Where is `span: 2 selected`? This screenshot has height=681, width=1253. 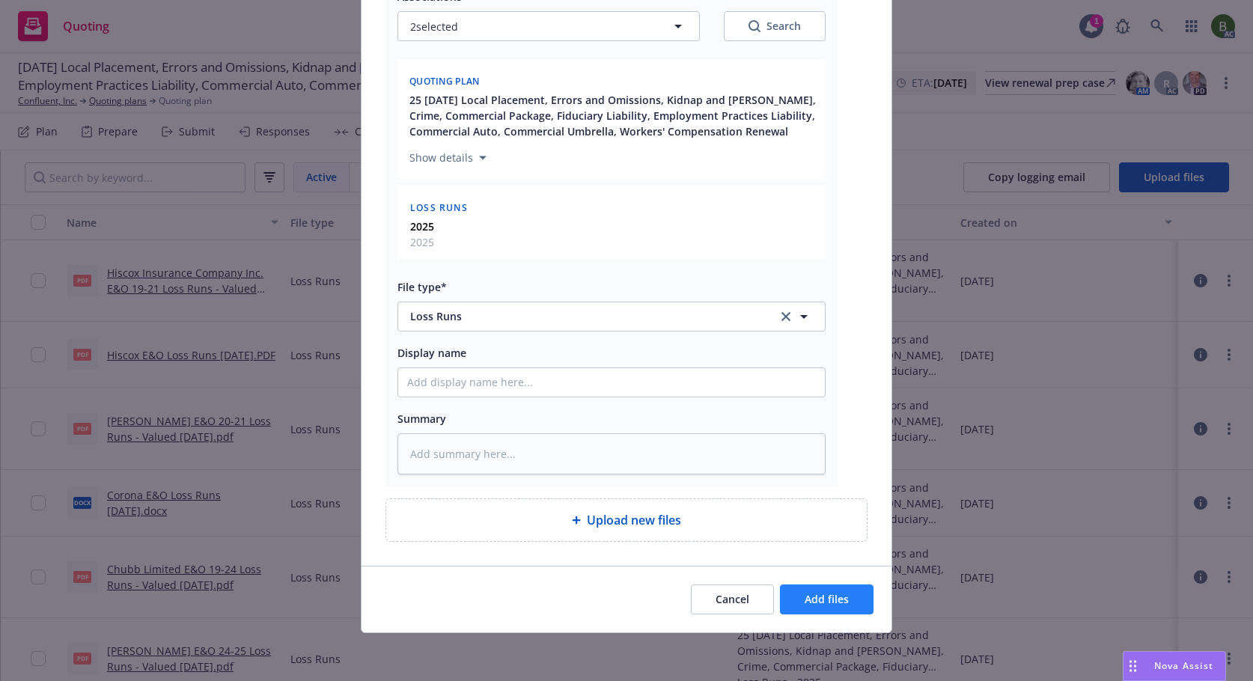 span: 2 selected is located at coordinates (434, 26).